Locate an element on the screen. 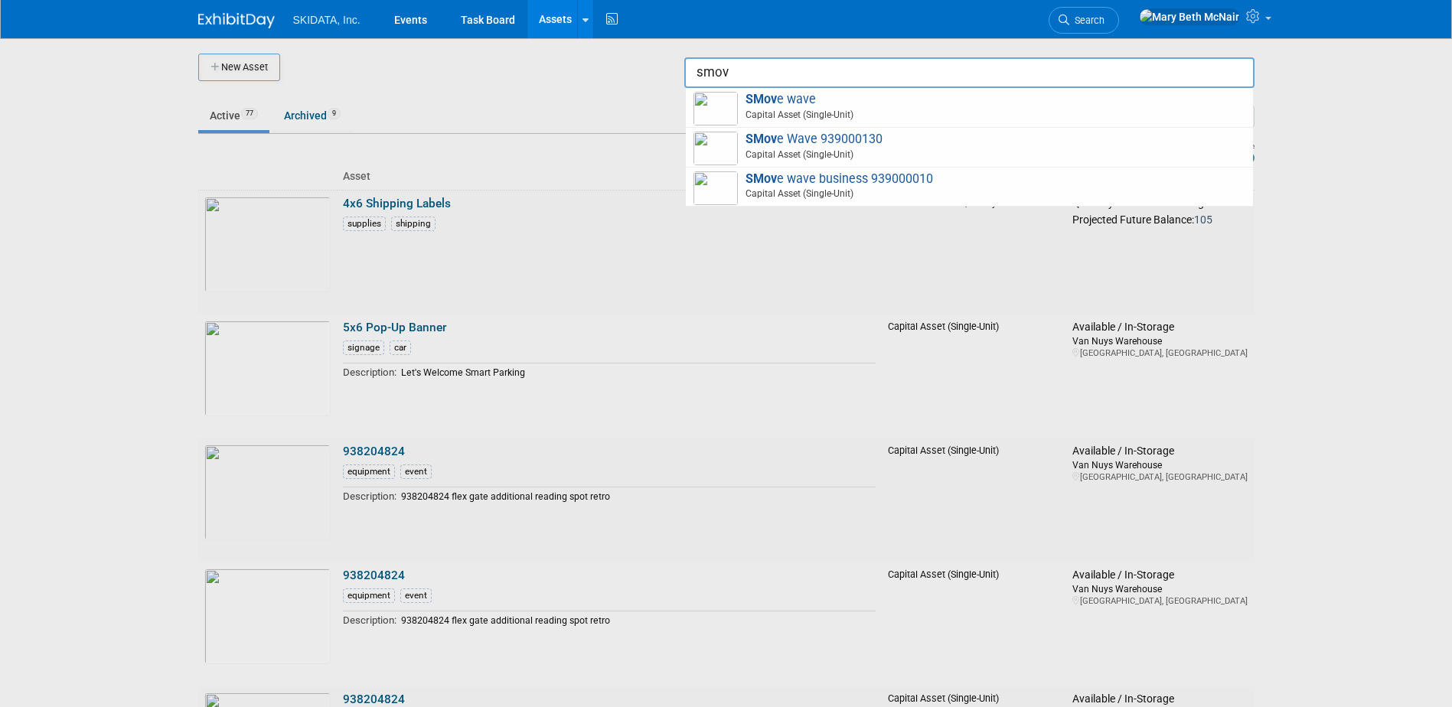 This screenshot has height=707, width=1452. input: search assets is located at coordinates (969, 73).